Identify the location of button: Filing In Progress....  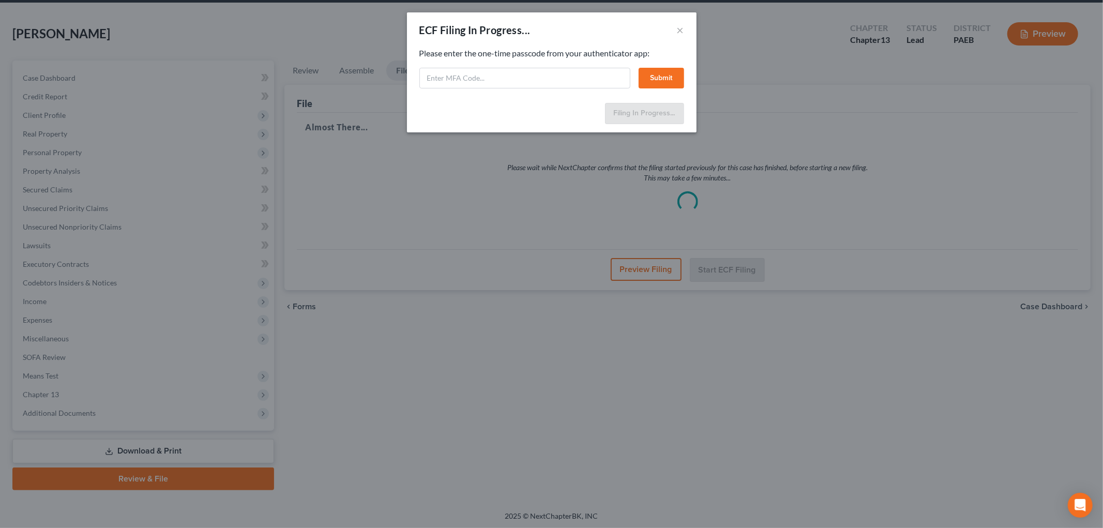
(644, 114).